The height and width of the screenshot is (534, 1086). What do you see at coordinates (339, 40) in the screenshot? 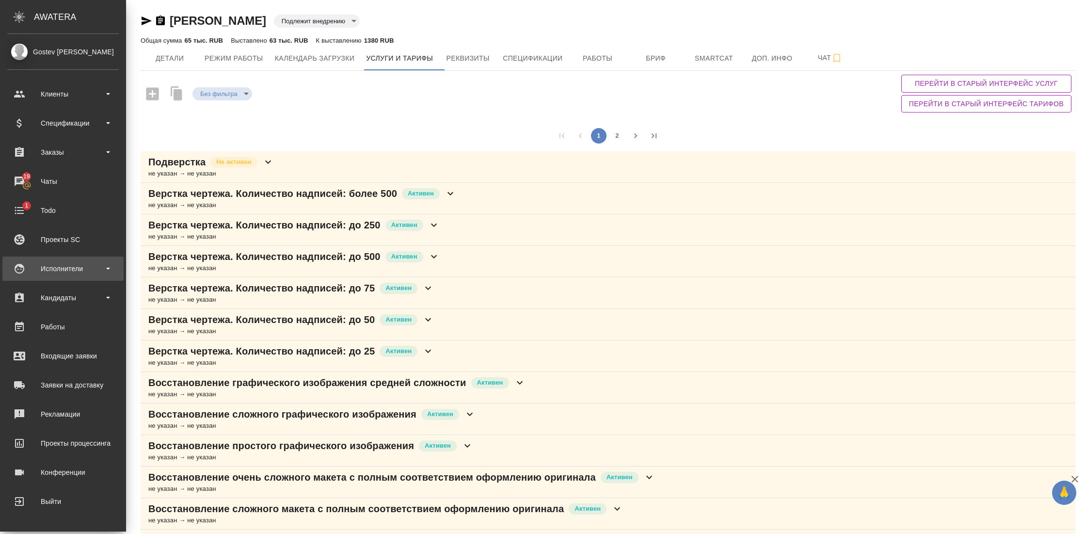
I see `p: К выставлению` at bounding box center [339, 40].